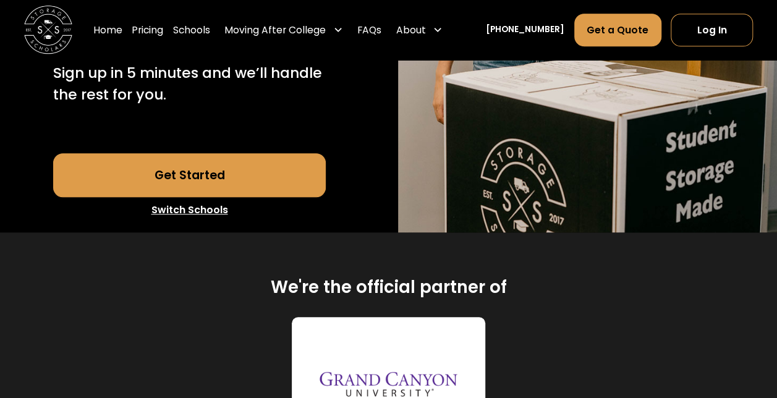 Image resolution: width=777 pixels, height=398 pixels. I want to click on a: FAQs, so click(369, 30).